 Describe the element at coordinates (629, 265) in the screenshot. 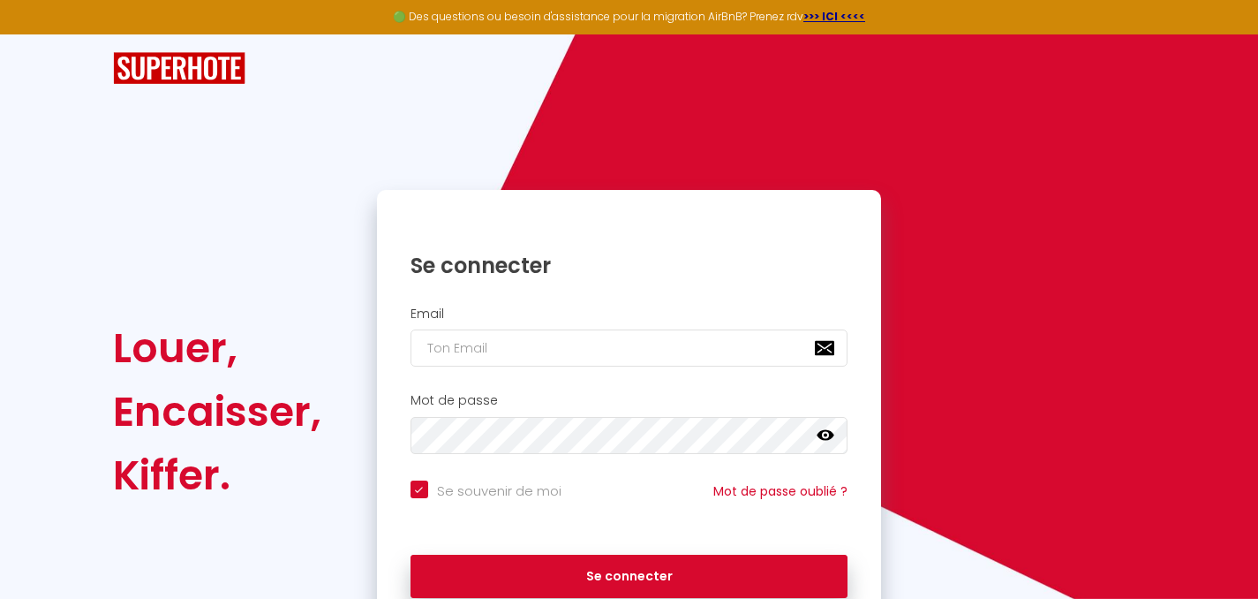

I see `h1: Se connecter` at that location.